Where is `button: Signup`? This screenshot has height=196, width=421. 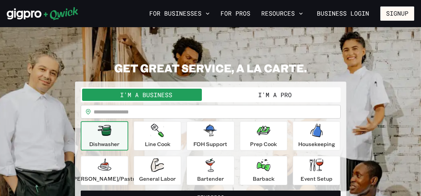 button: Signup is located at coordinates (397, 14).